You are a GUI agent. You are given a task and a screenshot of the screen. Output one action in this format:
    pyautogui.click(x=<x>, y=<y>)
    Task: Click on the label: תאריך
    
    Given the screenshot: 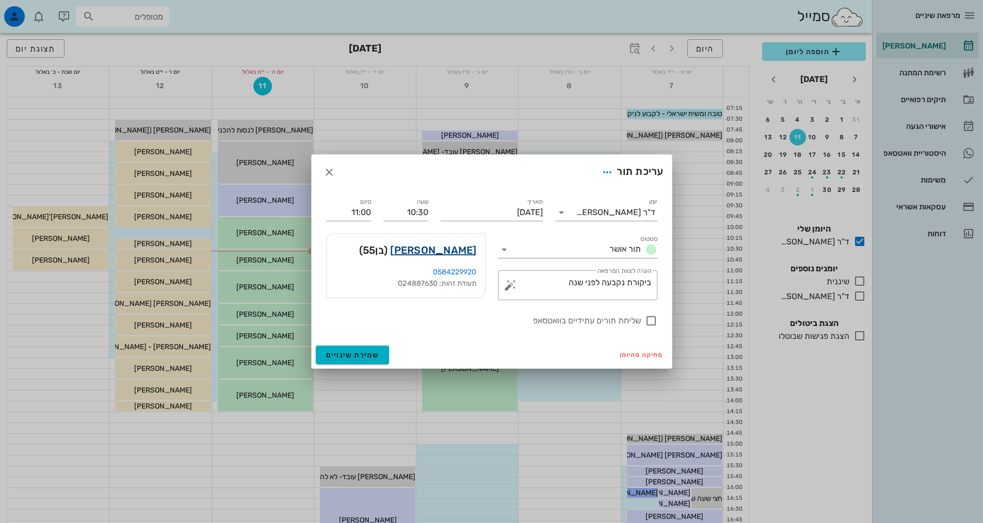 What is the action you would take?
    pyautogui.click(x=535, y=202)
    